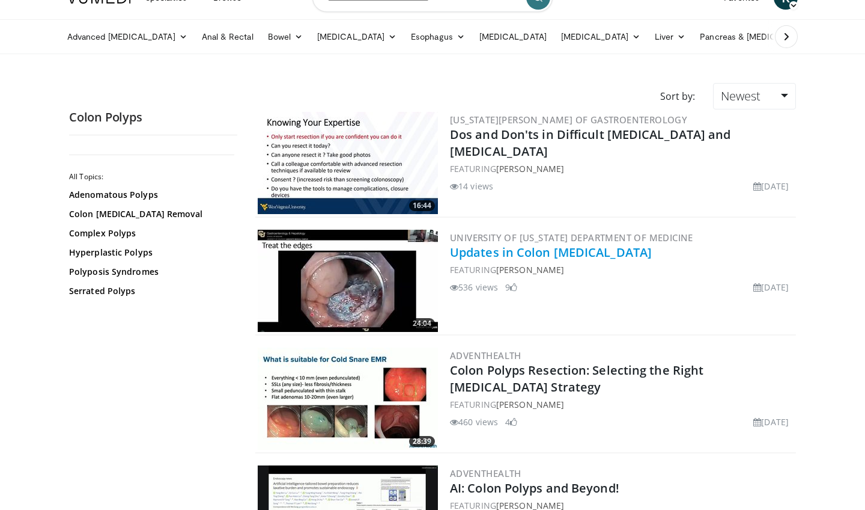  I want to click on a: Anal & Rectal, so click(228, 37).